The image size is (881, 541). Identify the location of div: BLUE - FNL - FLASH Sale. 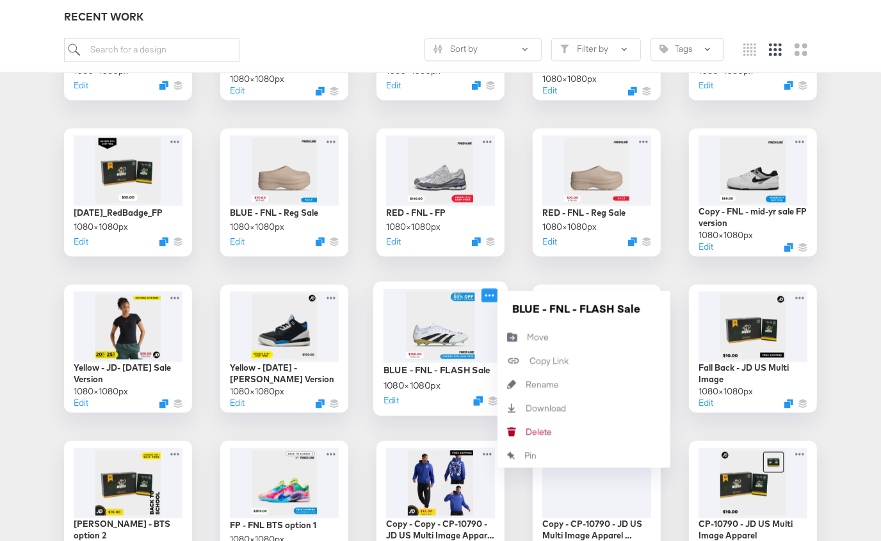
(437, 370).